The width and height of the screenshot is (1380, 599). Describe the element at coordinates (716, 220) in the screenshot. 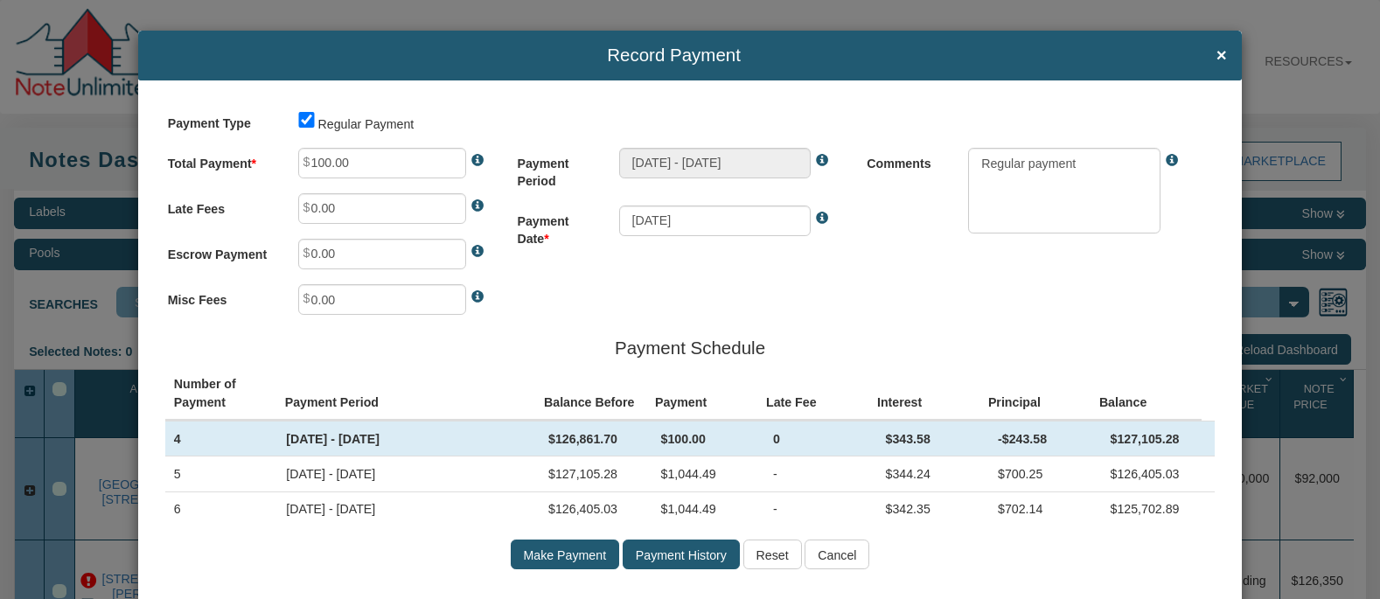

I see `input: Please enter Payment Date` at that location.